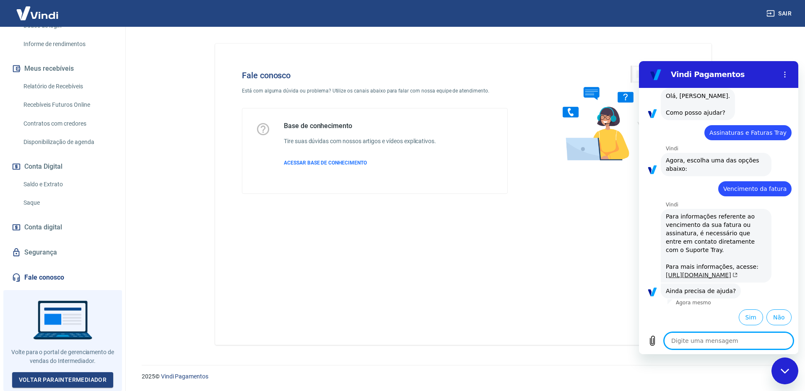 This screenshot has height=391, width=805. I want to click on a: Fale conosco, so click(62, 278).